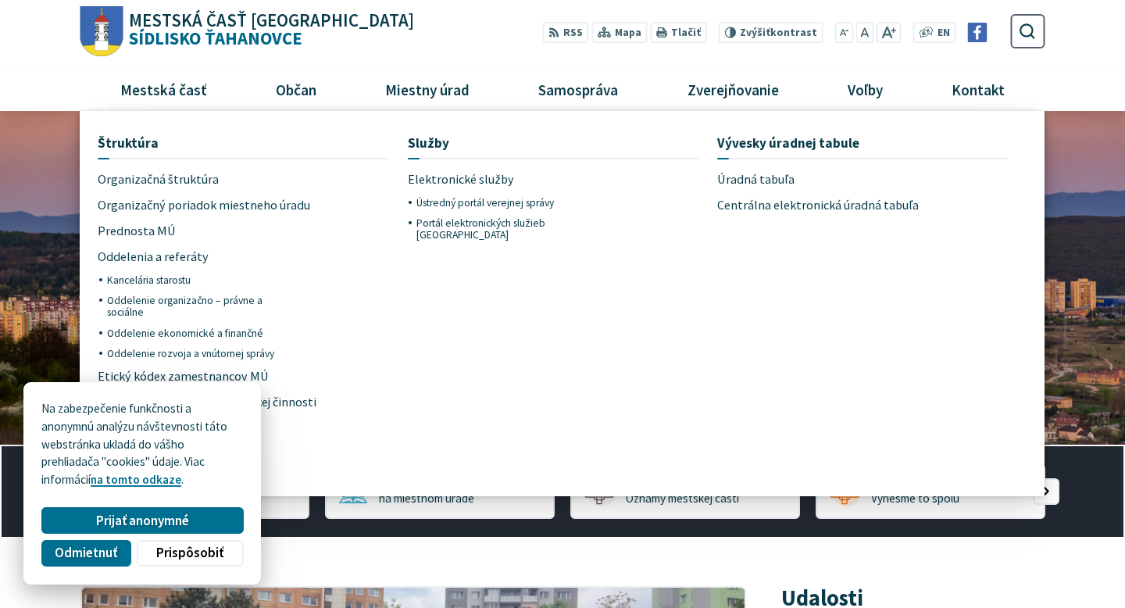 This screenshot has height=608, width=1125. Describe the element at coordinates (915, 498) in the screenshot. I see `span: Vyriešme to spolu` at that location.